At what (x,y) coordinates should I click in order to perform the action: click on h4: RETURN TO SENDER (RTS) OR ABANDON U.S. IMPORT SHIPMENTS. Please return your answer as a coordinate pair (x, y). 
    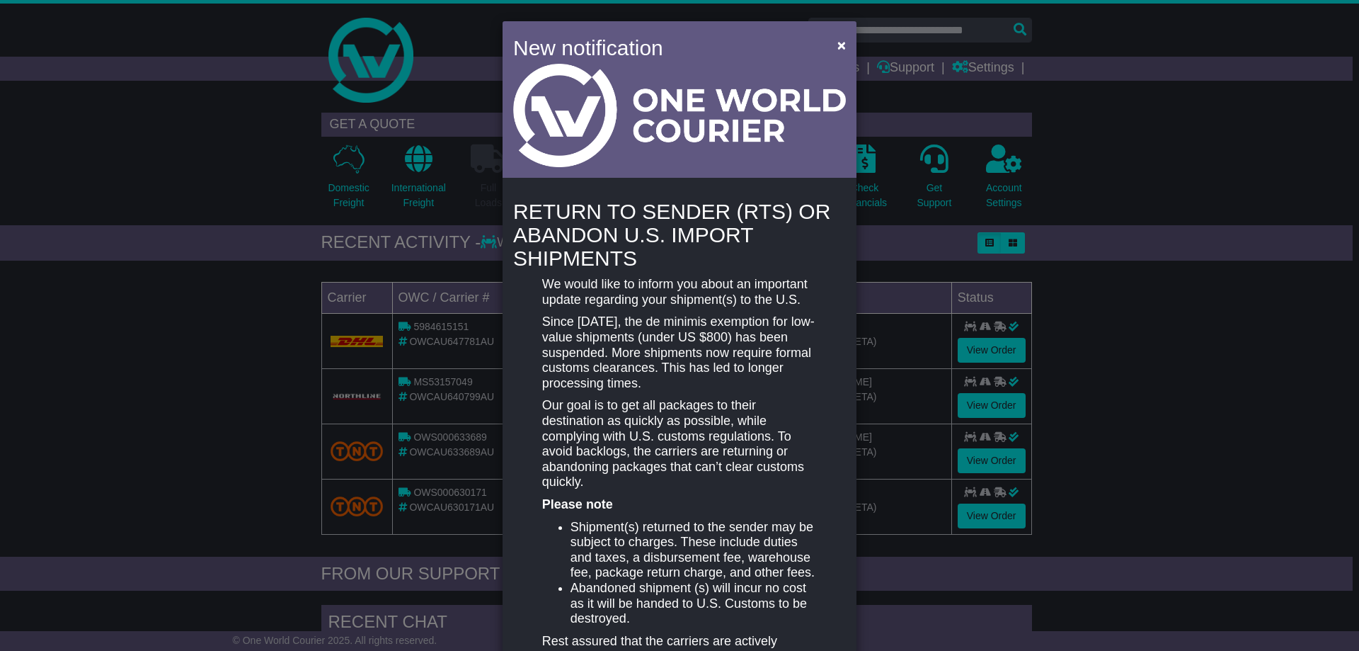
    Looking at the image, I should click on (680, 234).